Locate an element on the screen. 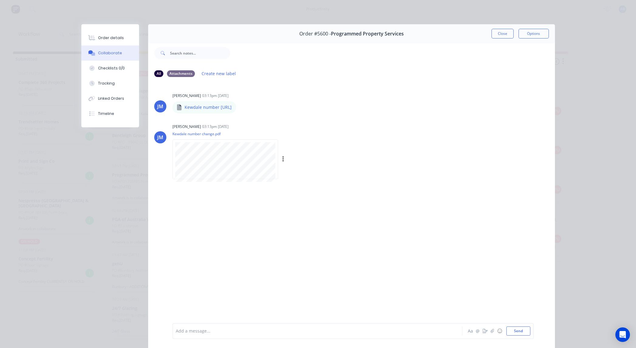 The height and width of the screenshot is (348, 636). div: All is located at coordinates (159, 74).